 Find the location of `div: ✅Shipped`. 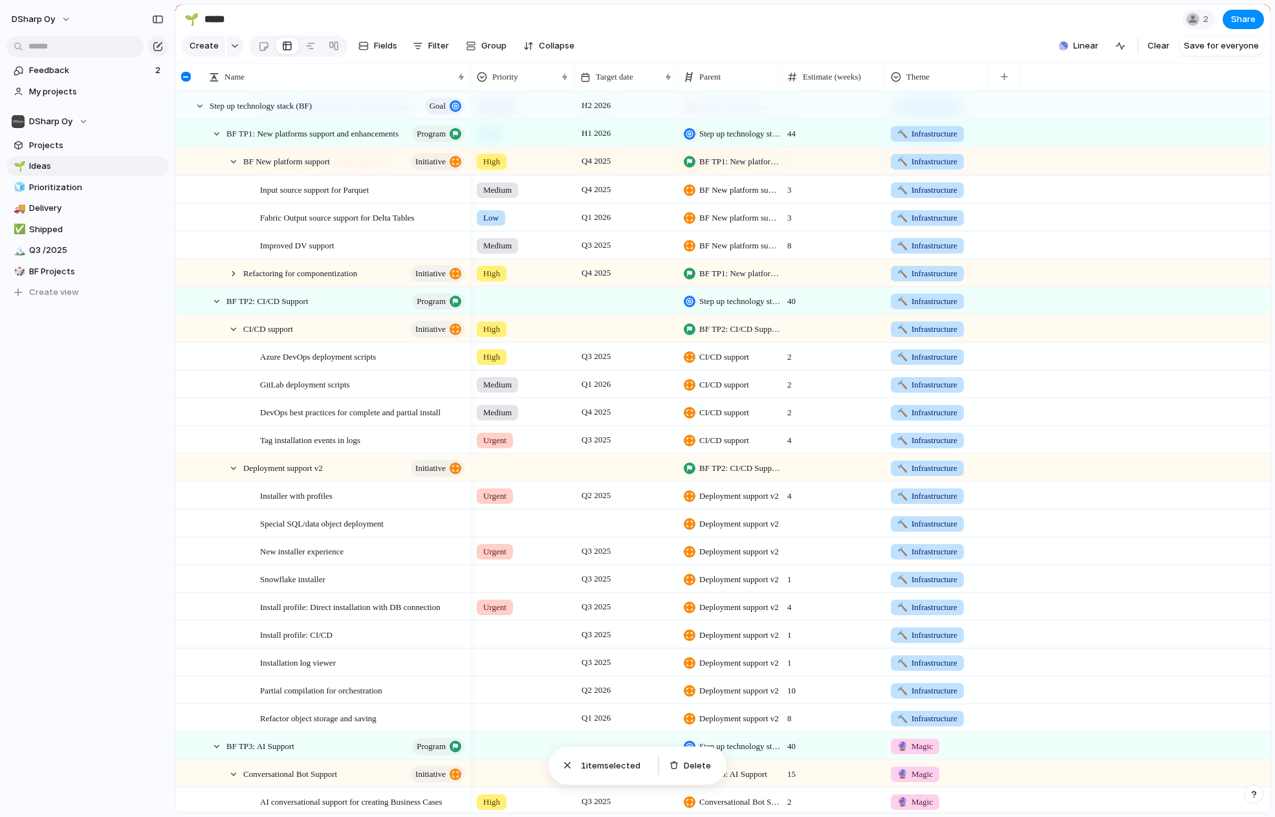

div: ✅Shipped is located at coordinates (87, 230).